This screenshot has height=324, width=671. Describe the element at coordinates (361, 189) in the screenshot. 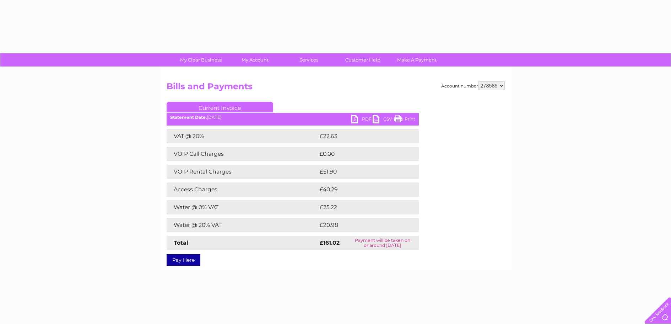

I see `td: £40.29` at that location.